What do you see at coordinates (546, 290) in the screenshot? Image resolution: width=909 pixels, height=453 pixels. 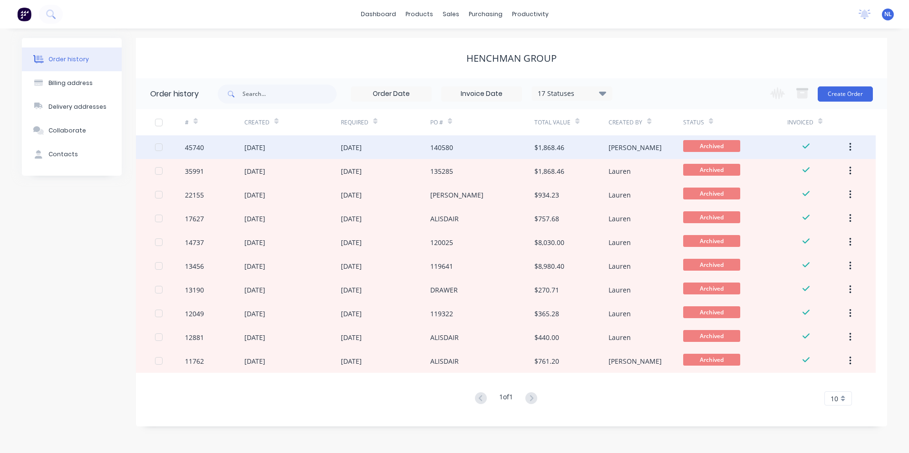 I see `div: $270.71` at bounding box center [546, 290].